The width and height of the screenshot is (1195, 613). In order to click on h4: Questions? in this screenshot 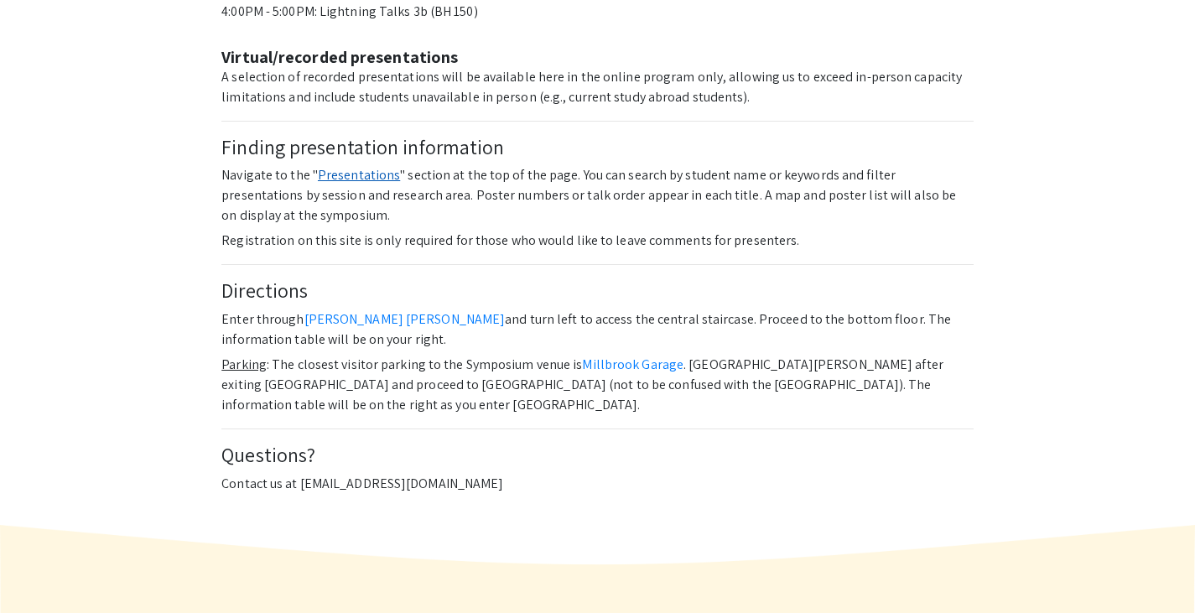, I will do `click(597, 455)`.